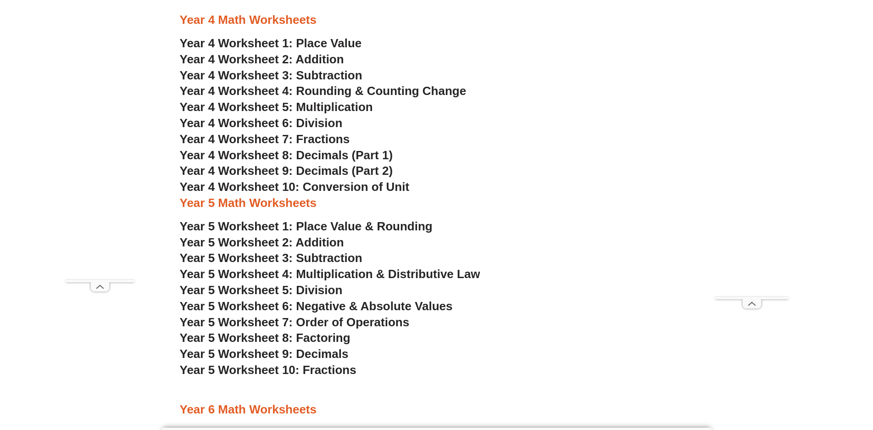  What do you see at coordinates (295, 187) in the screenshot?
I see `span: Year 4 Worksheet 10: Conversion of Unit` at bounding box center [295, 187].